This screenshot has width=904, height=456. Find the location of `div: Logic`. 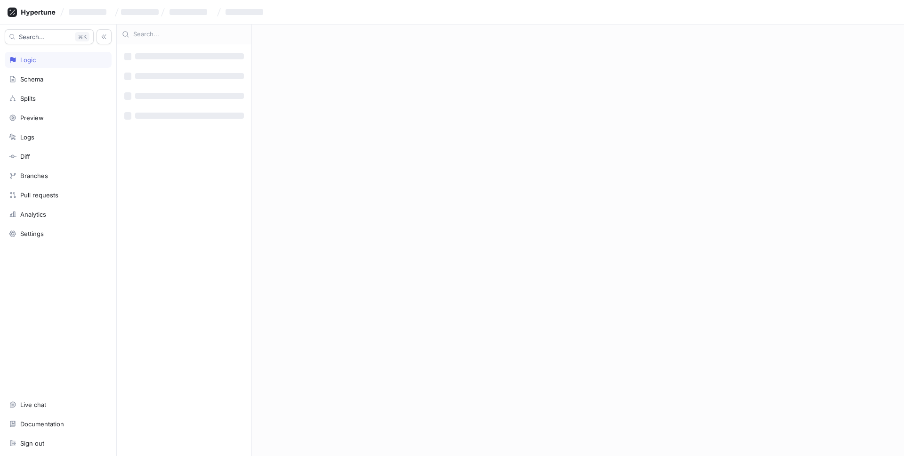

div: Logic is located at coordinates (28, 60).